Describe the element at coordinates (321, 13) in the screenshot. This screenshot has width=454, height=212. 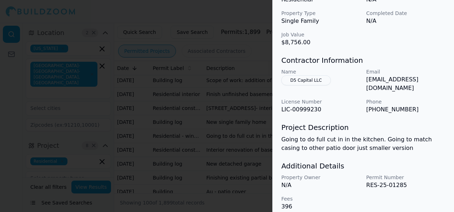
I see `p: Property Type` at that location.